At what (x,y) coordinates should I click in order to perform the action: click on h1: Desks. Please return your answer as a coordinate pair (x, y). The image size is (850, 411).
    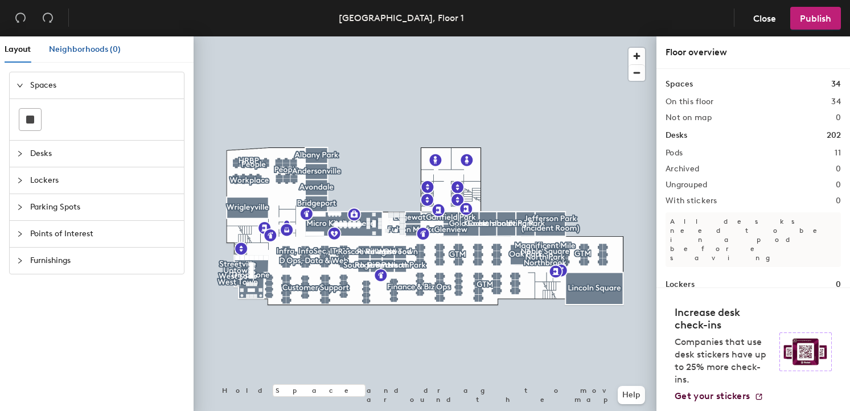
    Looking at the image, I should click on (676, 136).